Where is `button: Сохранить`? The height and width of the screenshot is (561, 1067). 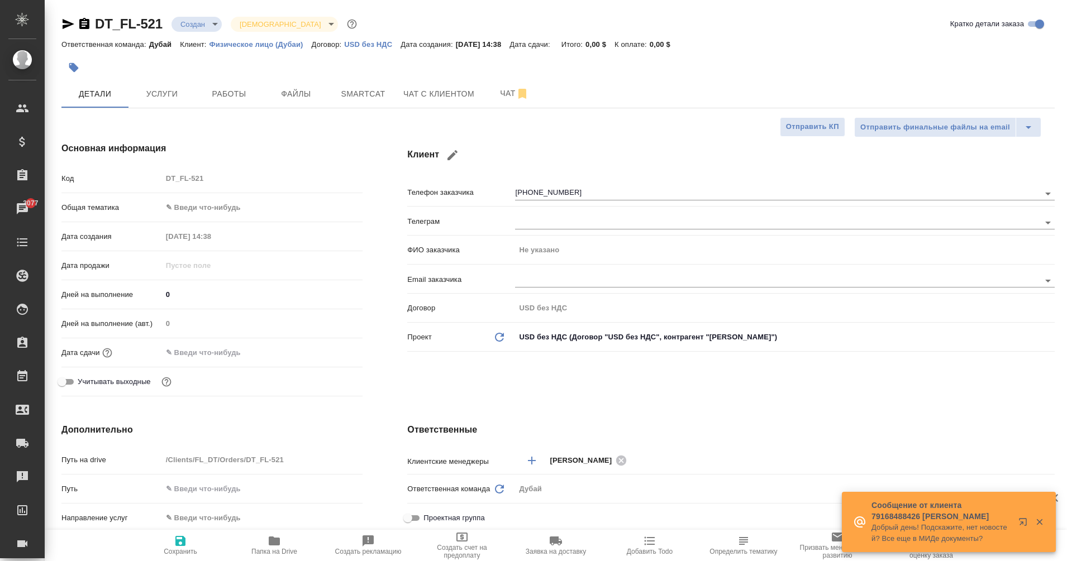
button: Сохранить is located at coordinates (180, 546).